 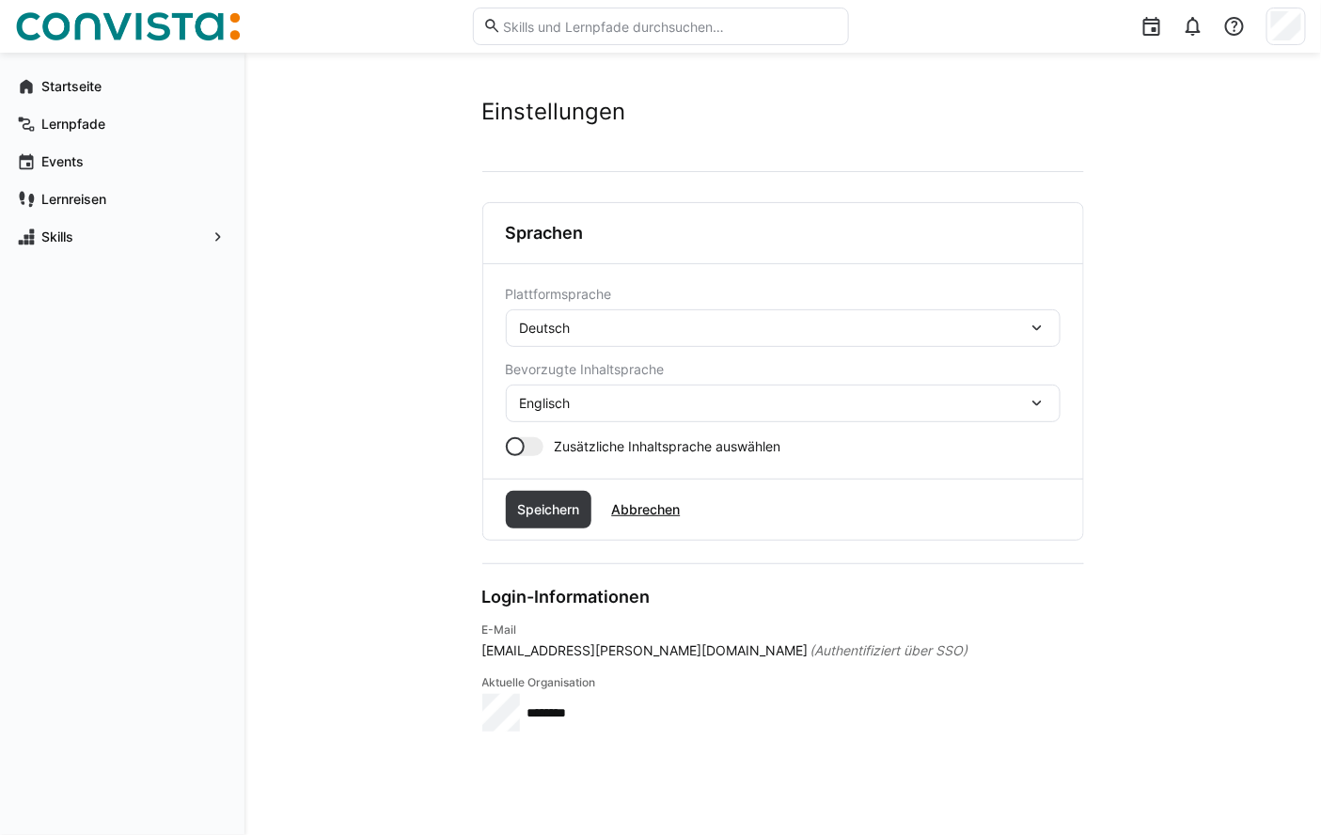 I want to click on button: Speichern, so click(x=549, y=510).